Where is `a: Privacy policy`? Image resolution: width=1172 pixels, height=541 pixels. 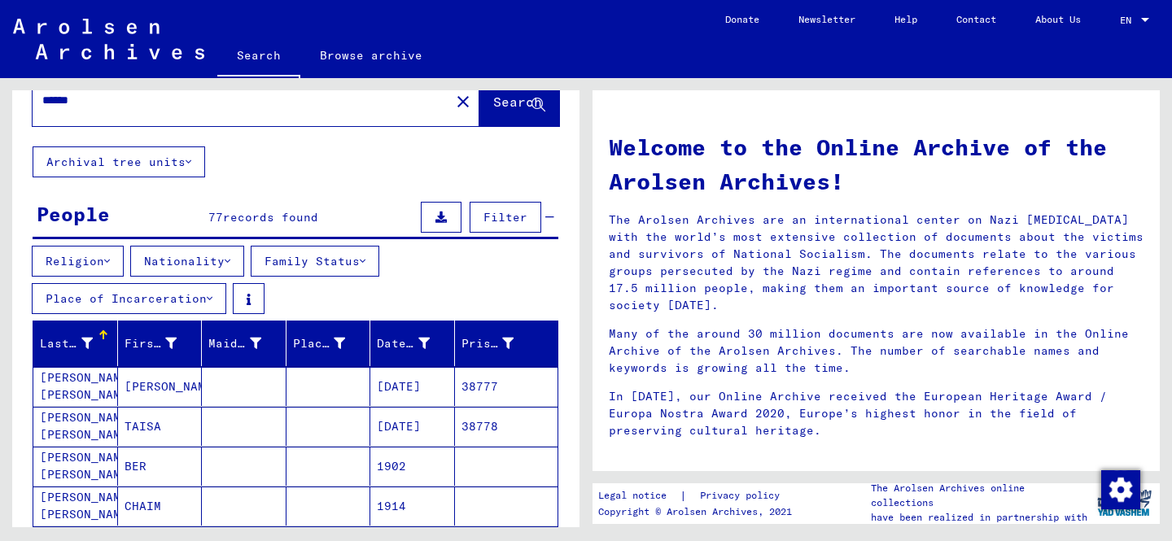
a: Privacy policy is located at coordinates (743, 496).